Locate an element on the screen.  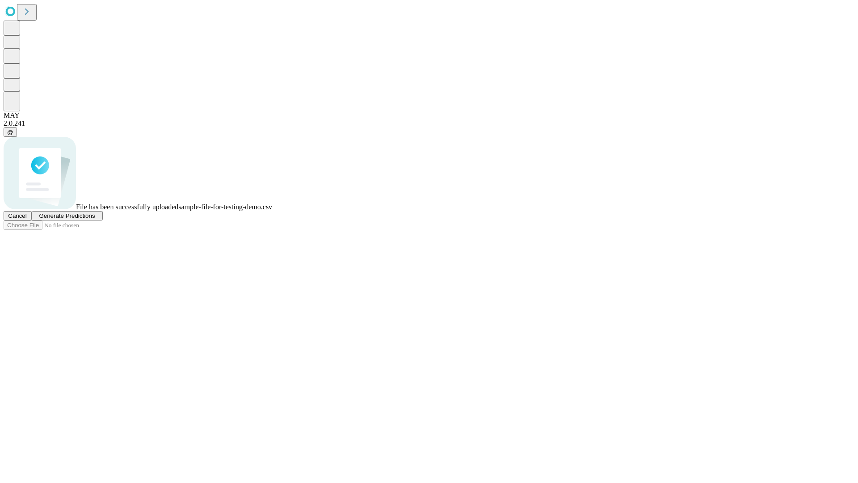
span: Generate Predictions is located at coordinates (67, 215).